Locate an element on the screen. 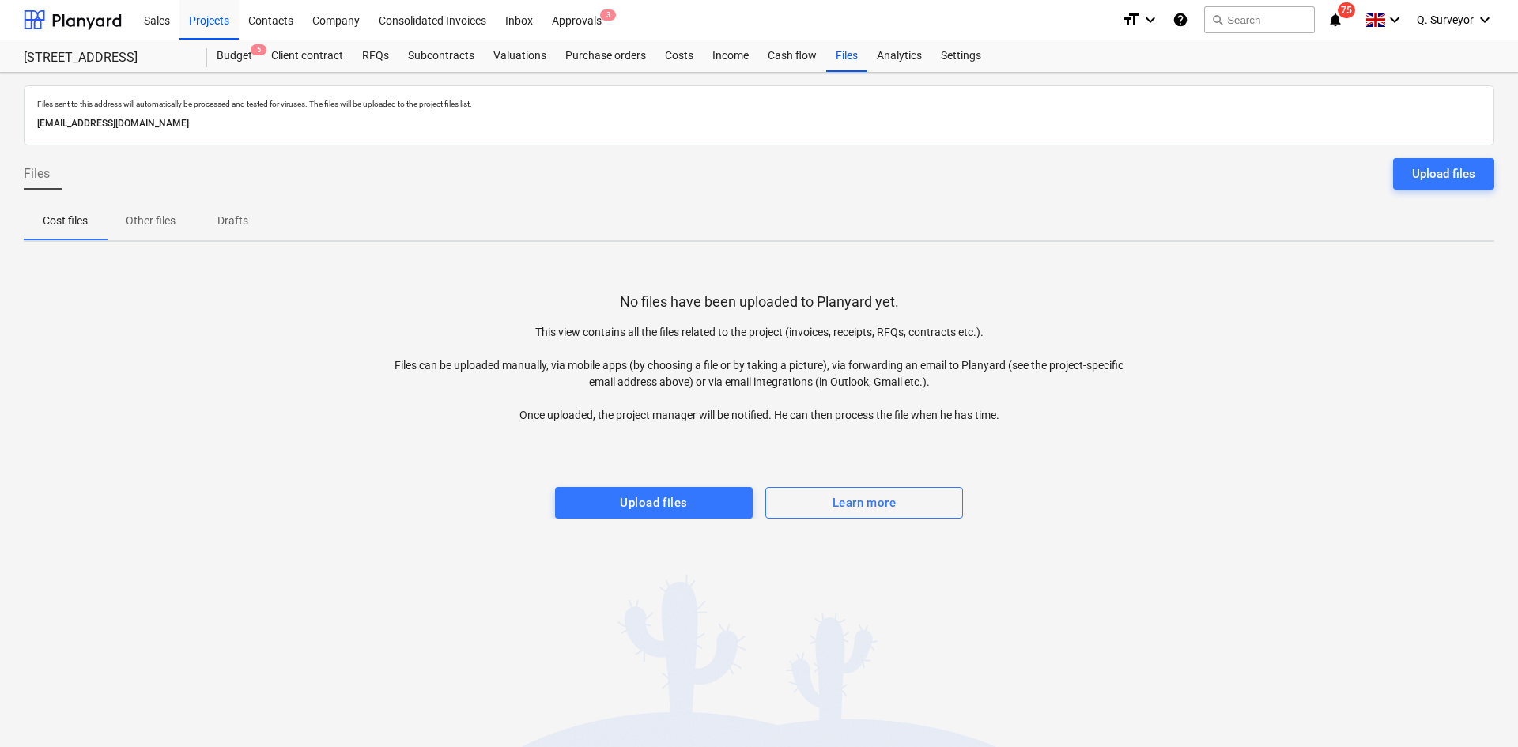 Image resolution: width=1518 pixels, height=747 pixels. div: Settings is located at coordinates (960, 56).